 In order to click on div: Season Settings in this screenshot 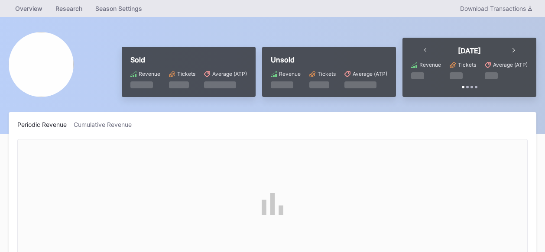, I will do `click(119, 8)`.